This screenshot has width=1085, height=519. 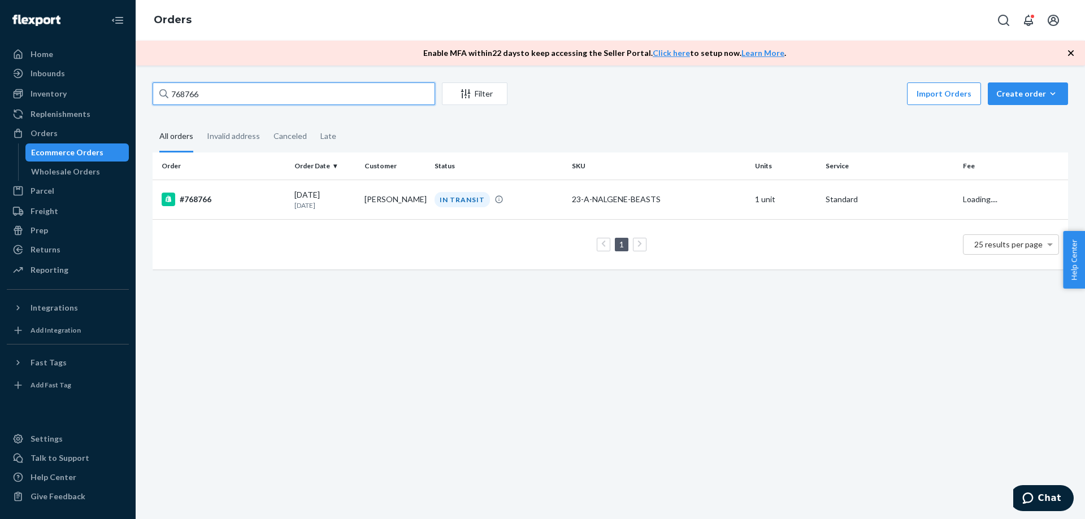 I want to click on div: #768766, so click(x=223, y=199).